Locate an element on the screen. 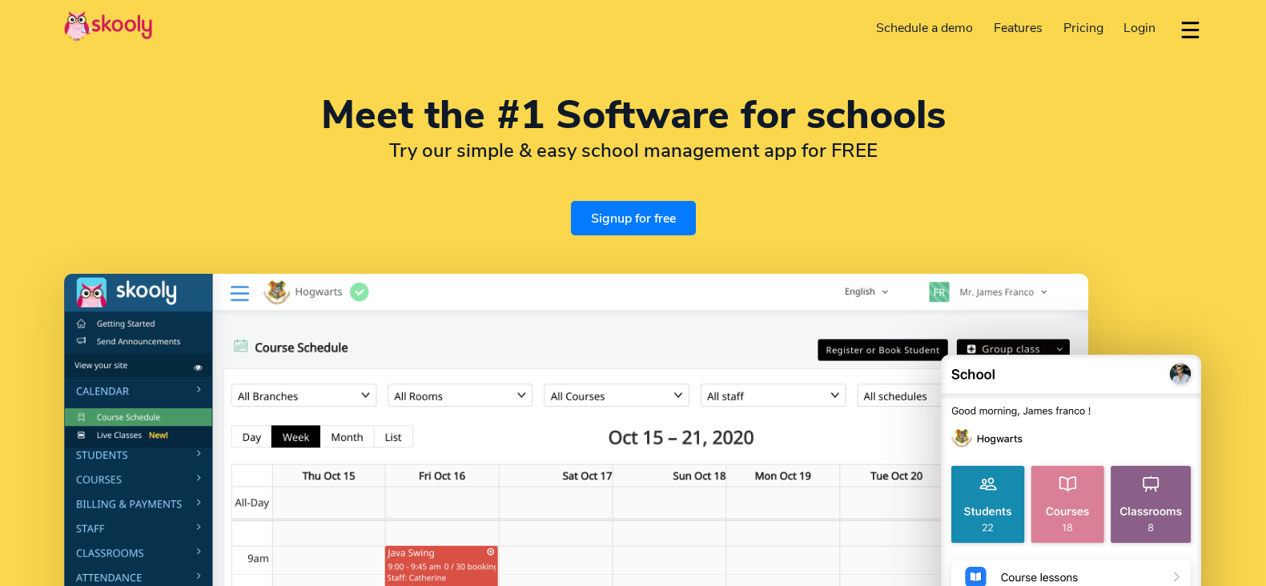  a: Schedule a demo is located at coordinates (925, 28).